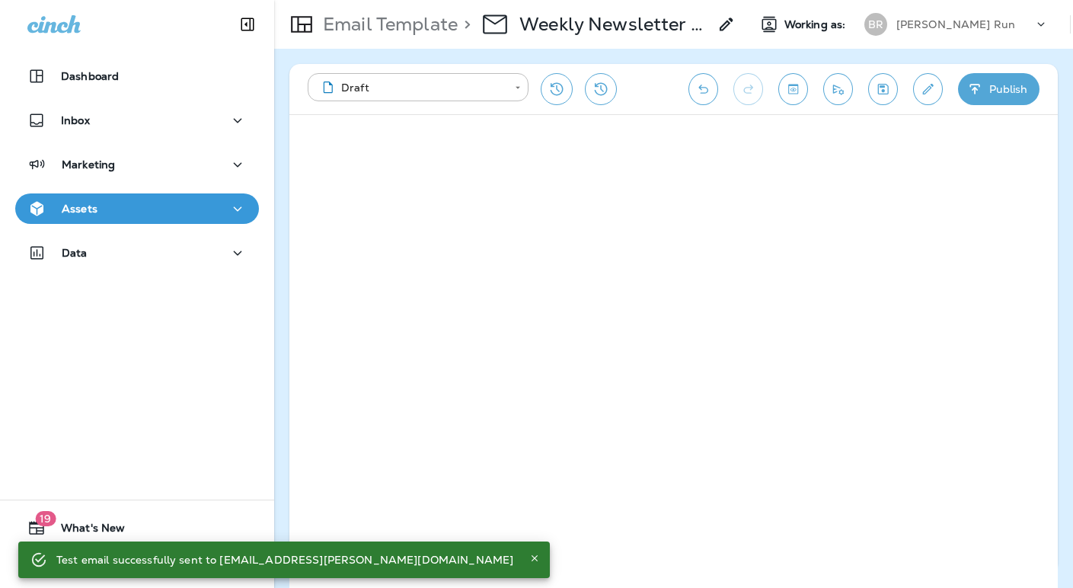 Image resolution: width=1073 pixels, height=588 pixels. I want to click on button: Edit details, so click(928, 89).